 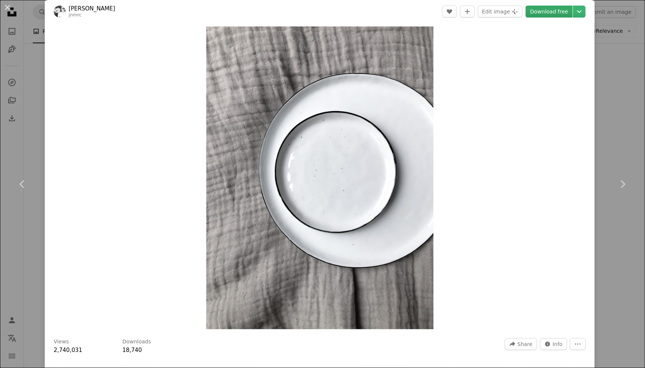 What do you see at coordinates (68, 350) in the screenshot?
I see `span: 2,740,031` at bounding box center [68, 350].